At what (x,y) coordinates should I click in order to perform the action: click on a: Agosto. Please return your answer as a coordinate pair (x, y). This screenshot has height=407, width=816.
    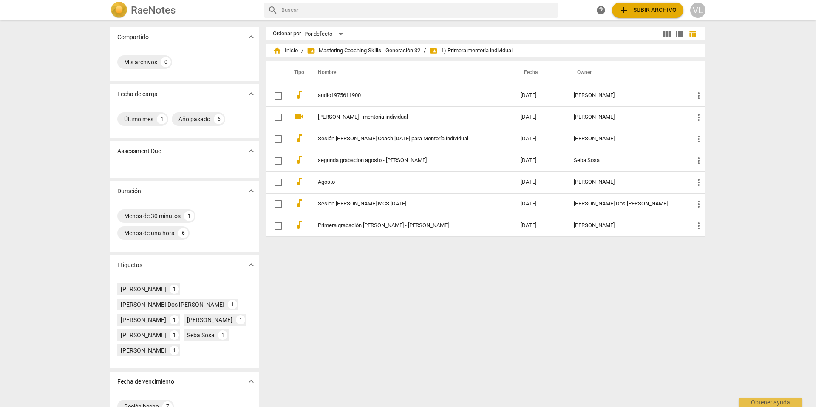
    Looking at the image, I should click on (404, 182).